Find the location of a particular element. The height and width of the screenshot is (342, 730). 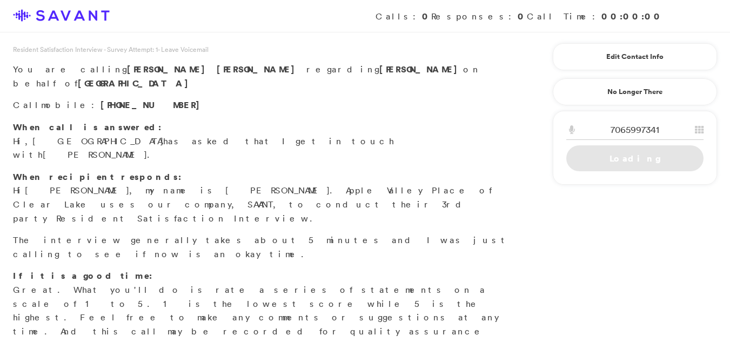

a: Loading is located at coordinates (635, 158).